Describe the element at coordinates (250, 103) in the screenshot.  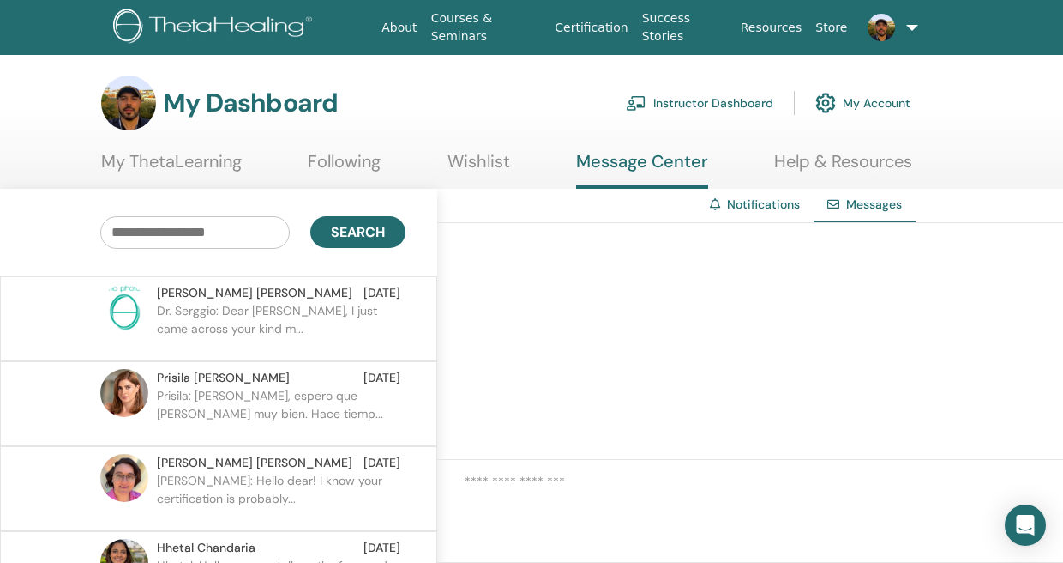
I see `h3: My Dashboard` at that location.